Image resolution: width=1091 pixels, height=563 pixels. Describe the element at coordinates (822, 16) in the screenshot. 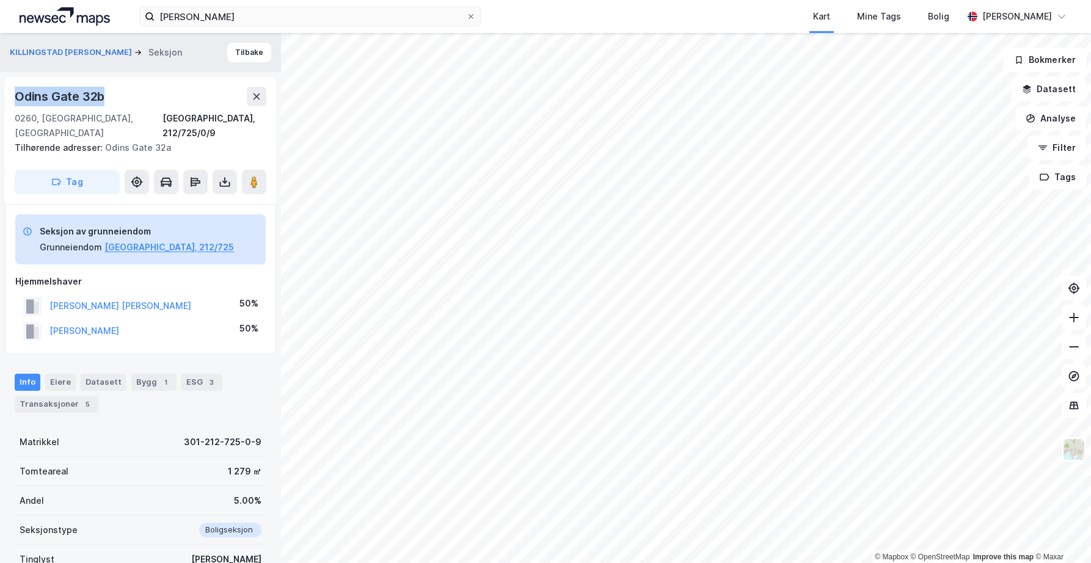

I see `div: Kart` at that location.